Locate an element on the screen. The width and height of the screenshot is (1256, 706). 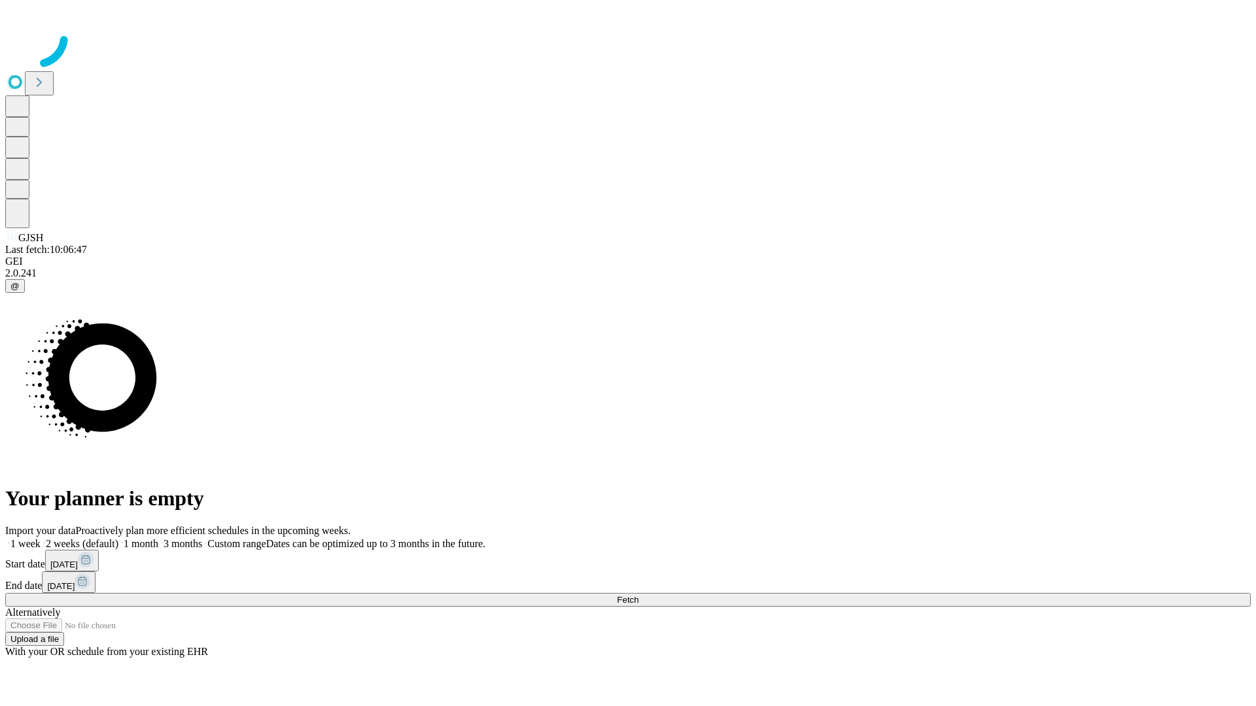
span: Fetch is located at coordinates (627, 600).